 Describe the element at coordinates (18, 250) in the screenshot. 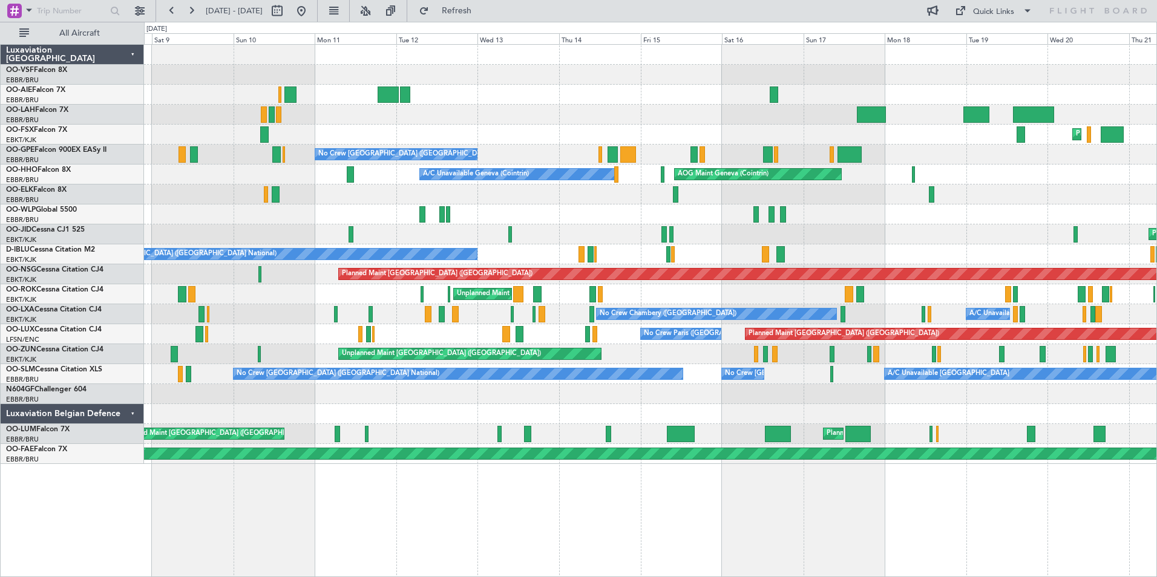

I see `span: D-IBLU` at that location.